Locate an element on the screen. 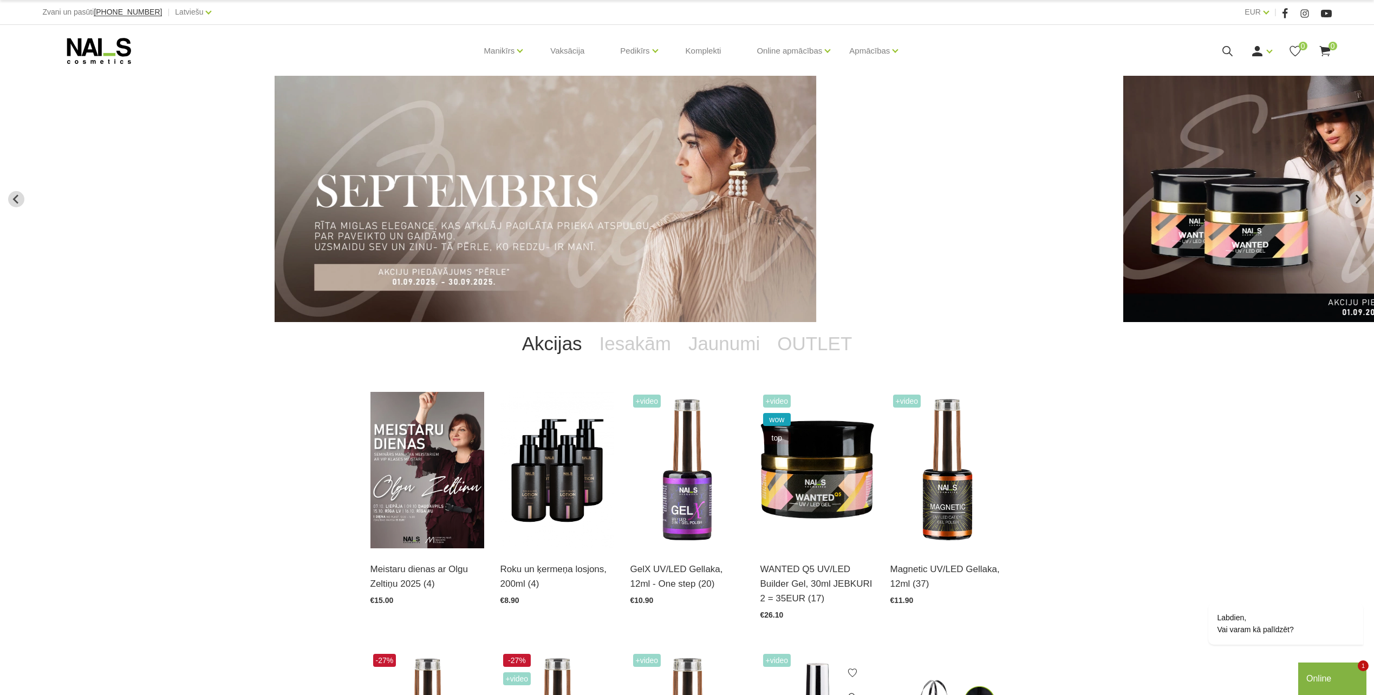 The width and height of the screenshot is (1374, 695). a: ✨ Meistaru dienas ar Olgu Zeltiņu 2025 ✨🍂 RUDENS / Seminārs manikīra meistariem 🍂📍 Liepāja – 7. o... is located at coordinates (427, 470).